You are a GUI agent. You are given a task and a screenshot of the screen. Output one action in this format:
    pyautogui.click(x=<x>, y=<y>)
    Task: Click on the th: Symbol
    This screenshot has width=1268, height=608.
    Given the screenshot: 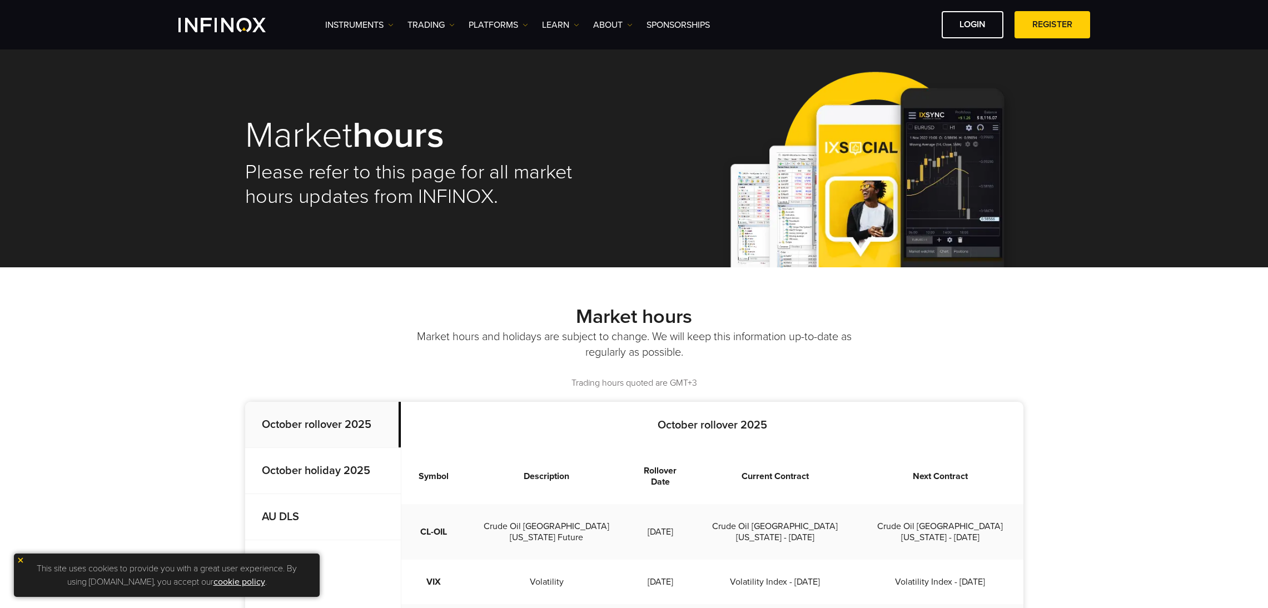 What is the action you would take?
    pyautogui.click(x=434, y=476)
    